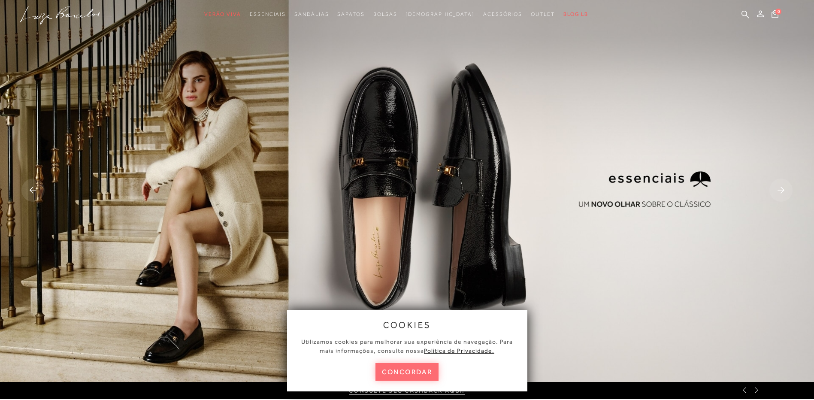  Describe the element at coordinates (351, 14) in the screenshot. I see `span: Sapatos` at that location.